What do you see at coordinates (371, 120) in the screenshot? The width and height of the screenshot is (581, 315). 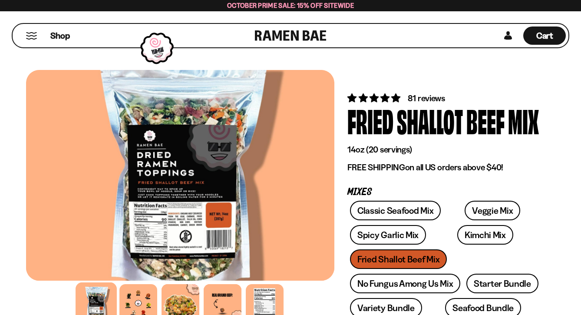 I see `div: Fried` at bounding box center [371, 120].